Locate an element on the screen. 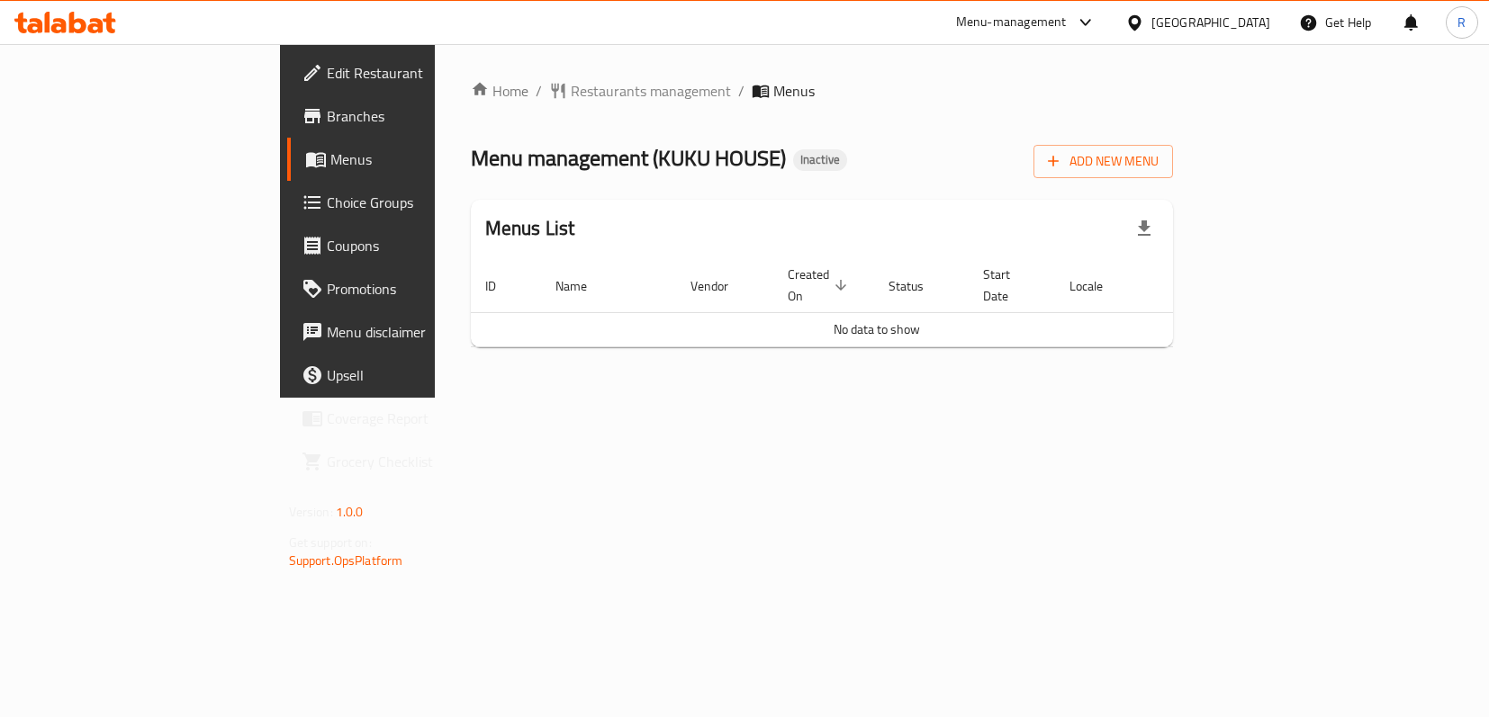  h2: Menus List is located at coordinates (530, 229).